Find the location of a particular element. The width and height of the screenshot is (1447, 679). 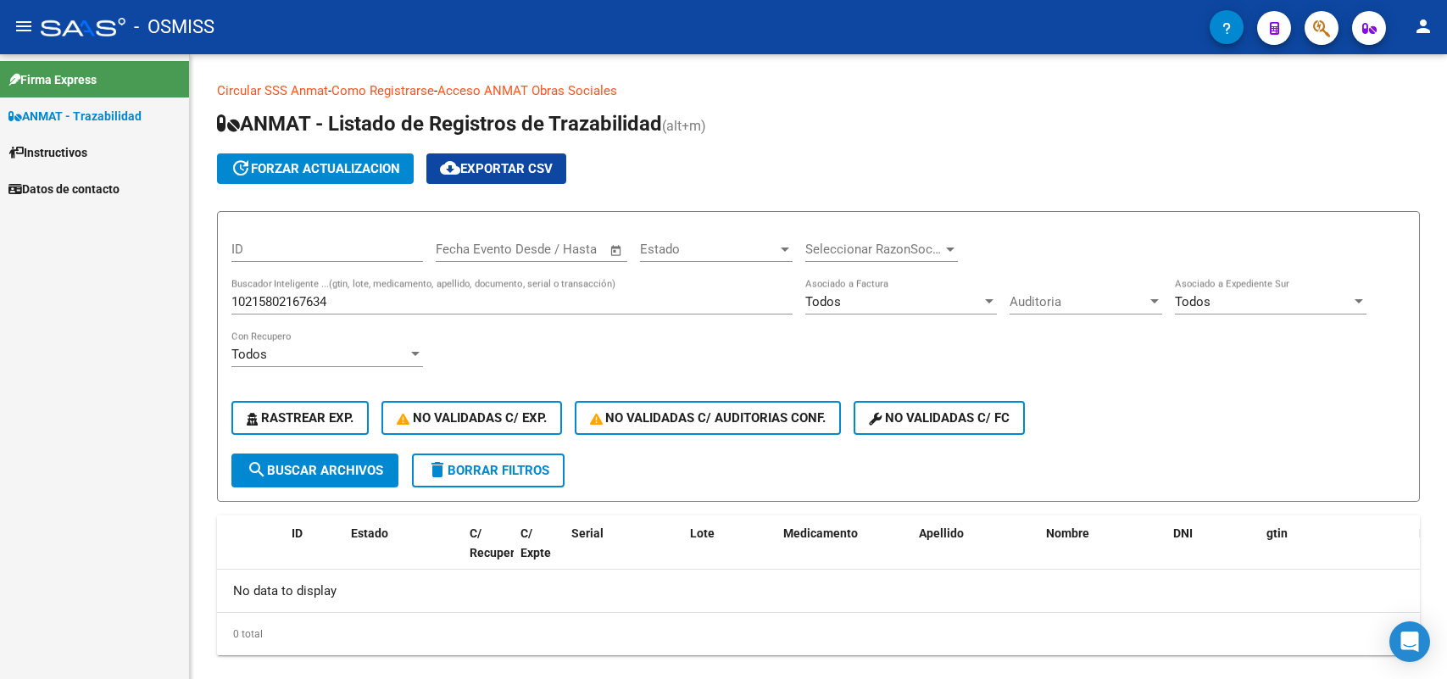

button: Open calendar is located at coordinates (616, 250).